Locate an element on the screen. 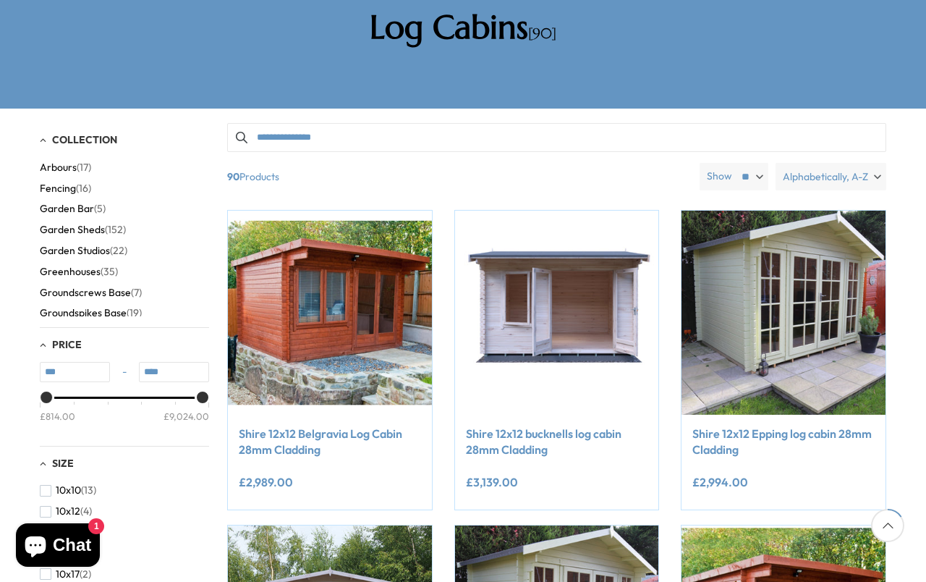  span: (7) is located at coordinates (136, 292).